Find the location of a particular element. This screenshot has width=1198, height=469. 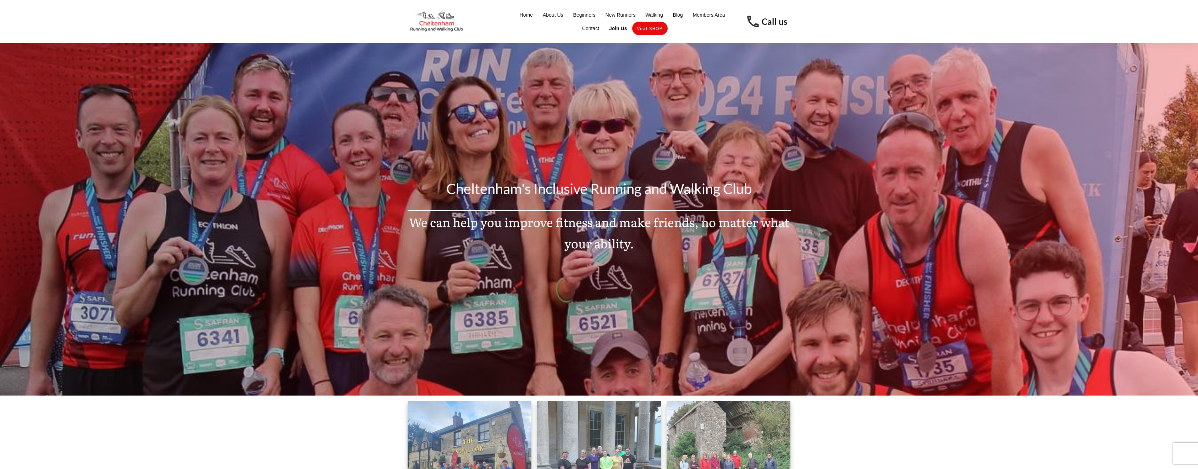

a: Walking is located at coordinates (654, 15).